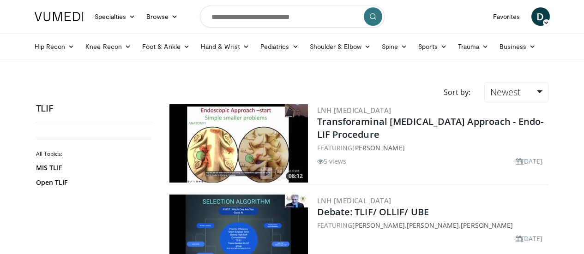 This screenshot has height=254, width=584. Describe the element at coordinates (166, 47) in the screenshot. I see `a: Foot & Ankle` at that location.